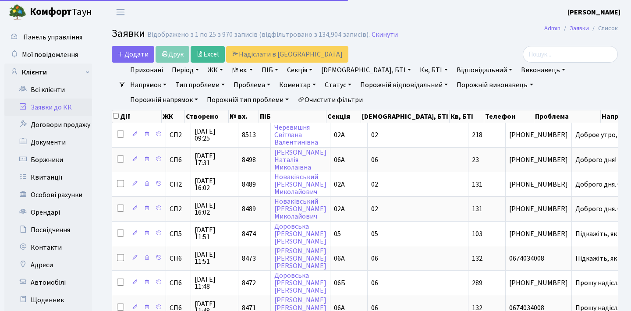  What do you see at coordinates (48, 160) in the screenshot?
I see `a: Боржники` at bounding box center [48, 160].